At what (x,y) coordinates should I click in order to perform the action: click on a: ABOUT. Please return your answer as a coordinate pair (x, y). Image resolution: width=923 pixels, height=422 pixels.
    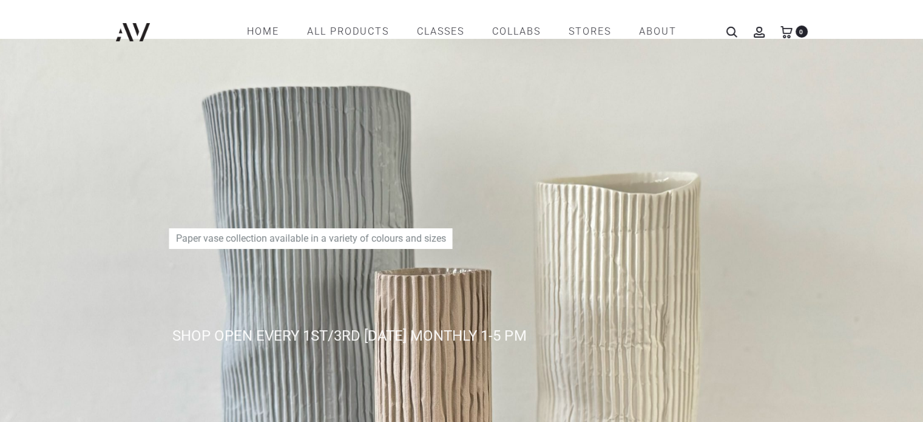
    Looking at the image, I should click on (658, 32).